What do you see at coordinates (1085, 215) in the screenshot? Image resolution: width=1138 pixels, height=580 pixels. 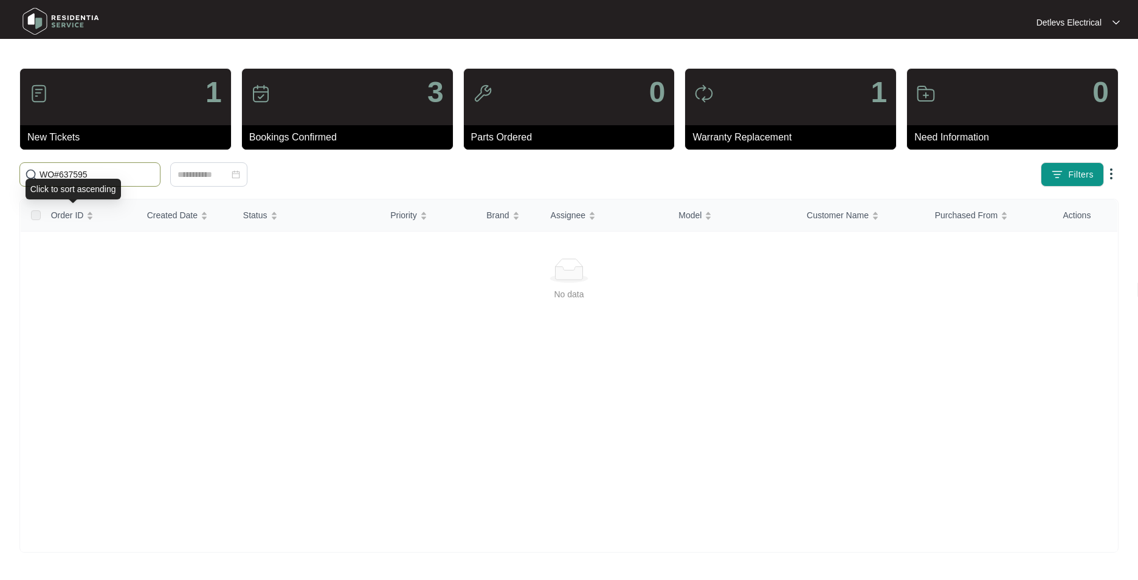 I see `th: Actions` at bounding box center [1085, 215].